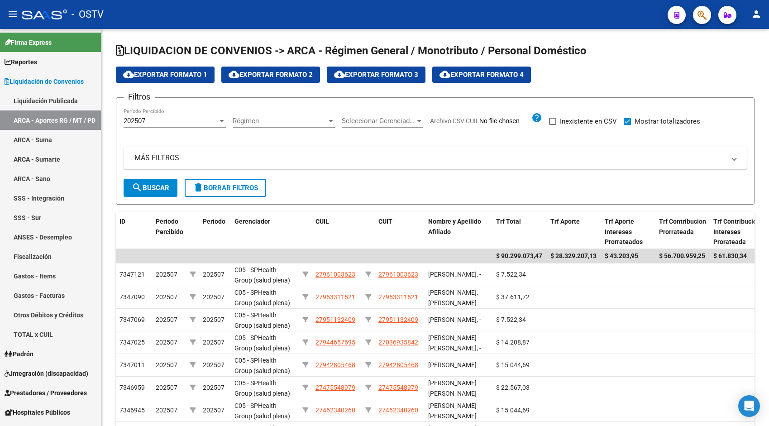 This screenshot has height=426, width=769. What do you see at coordinates (165, 75) in the screenshot?
I see `button: Exportar Formato 1` at bounding box center [165, 75].